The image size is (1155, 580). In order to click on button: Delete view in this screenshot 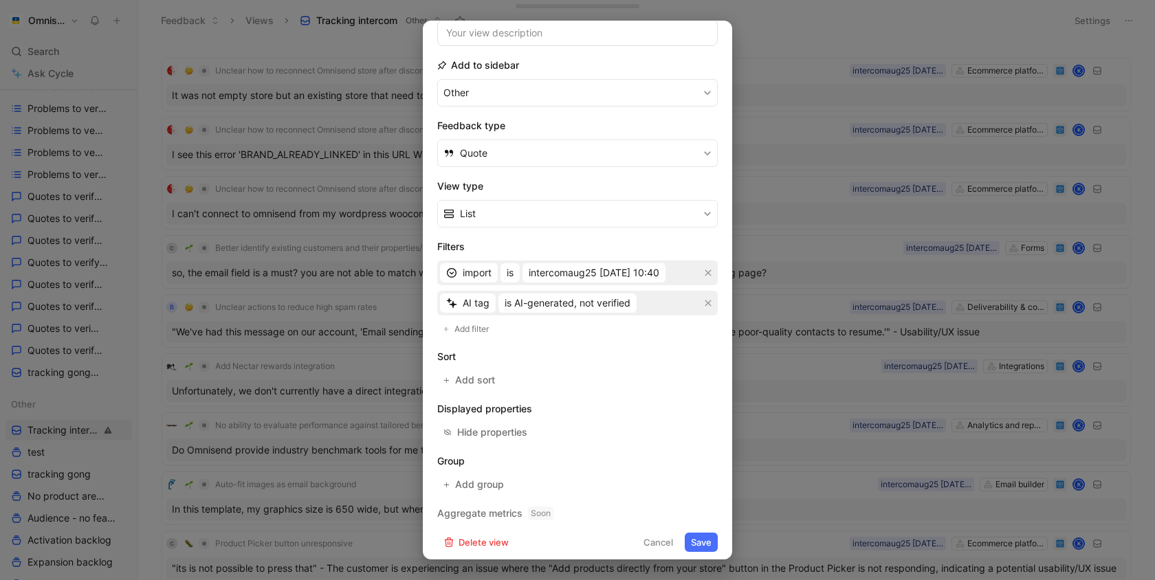, I will do `click(476, 543)`.